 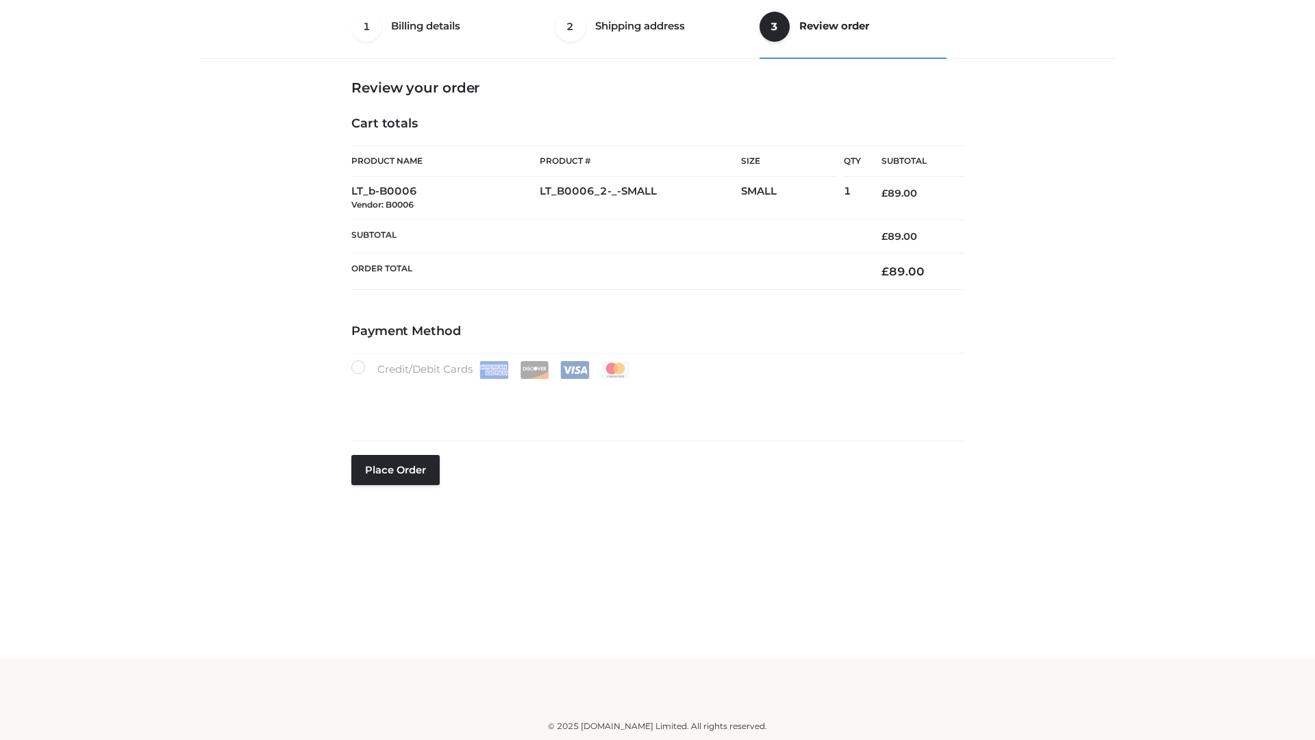 What do you see at coordinates (445, 161) in the screenshot?
I see `th: Product Name` at bounding box center [445, 161].